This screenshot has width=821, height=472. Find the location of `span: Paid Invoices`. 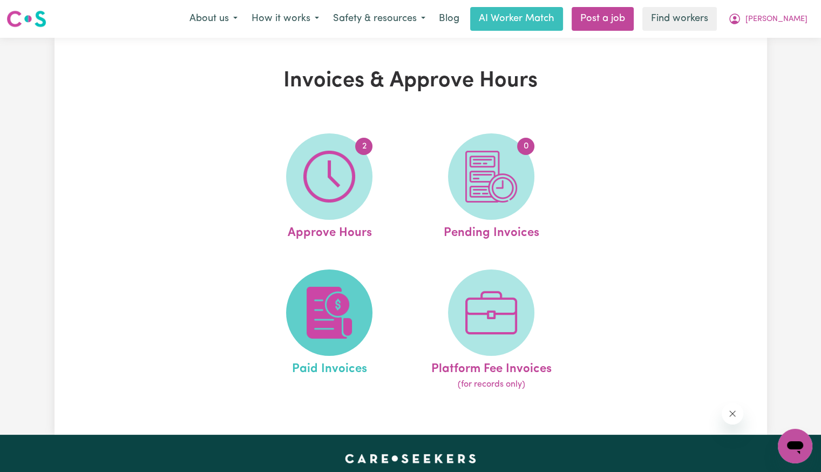

span: Paid Invoices is located at coordinates (329, 367).